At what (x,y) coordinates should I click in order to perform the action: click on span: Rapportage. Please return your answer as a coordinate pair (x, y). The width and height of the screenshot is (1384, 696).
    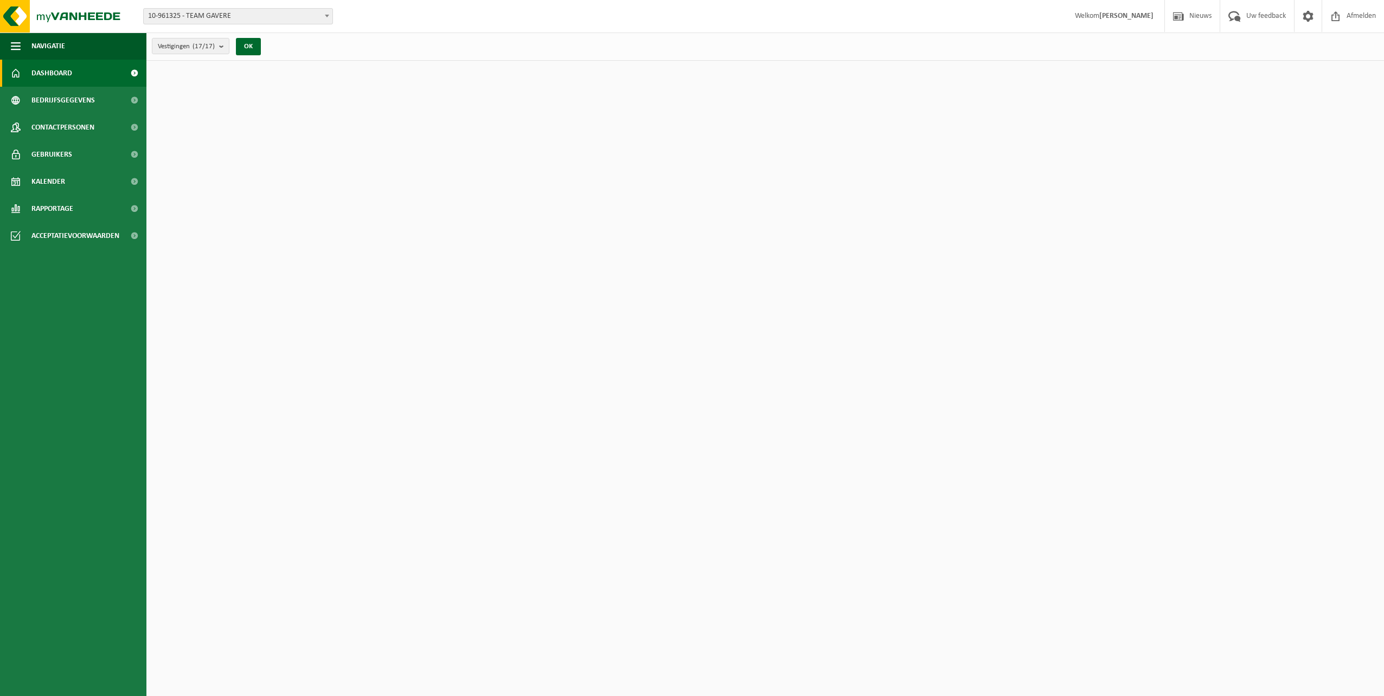
    Looking at the image, I should click on (52, 209).